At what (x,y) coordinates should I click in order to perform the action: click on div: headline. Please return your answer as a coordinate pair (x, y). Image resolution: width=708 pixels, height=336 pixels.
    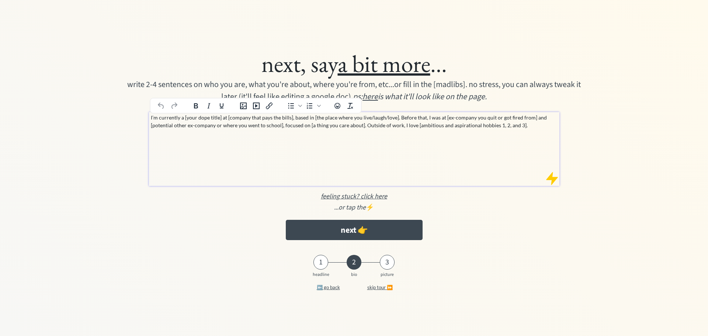
    Looking at the image, I should click on (321, 275).